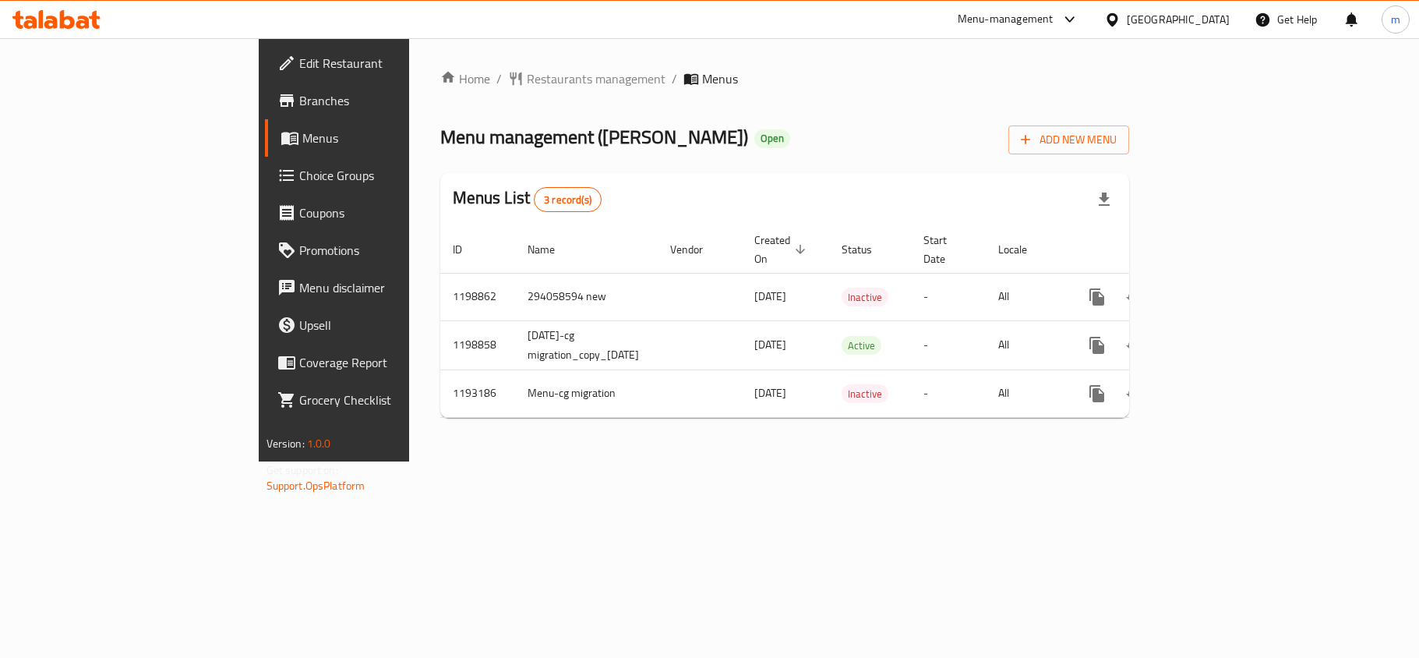  What do you see at coordinates (867, 249) in the screenshot?
I see `span: Status` at bounding box center [867, 249].